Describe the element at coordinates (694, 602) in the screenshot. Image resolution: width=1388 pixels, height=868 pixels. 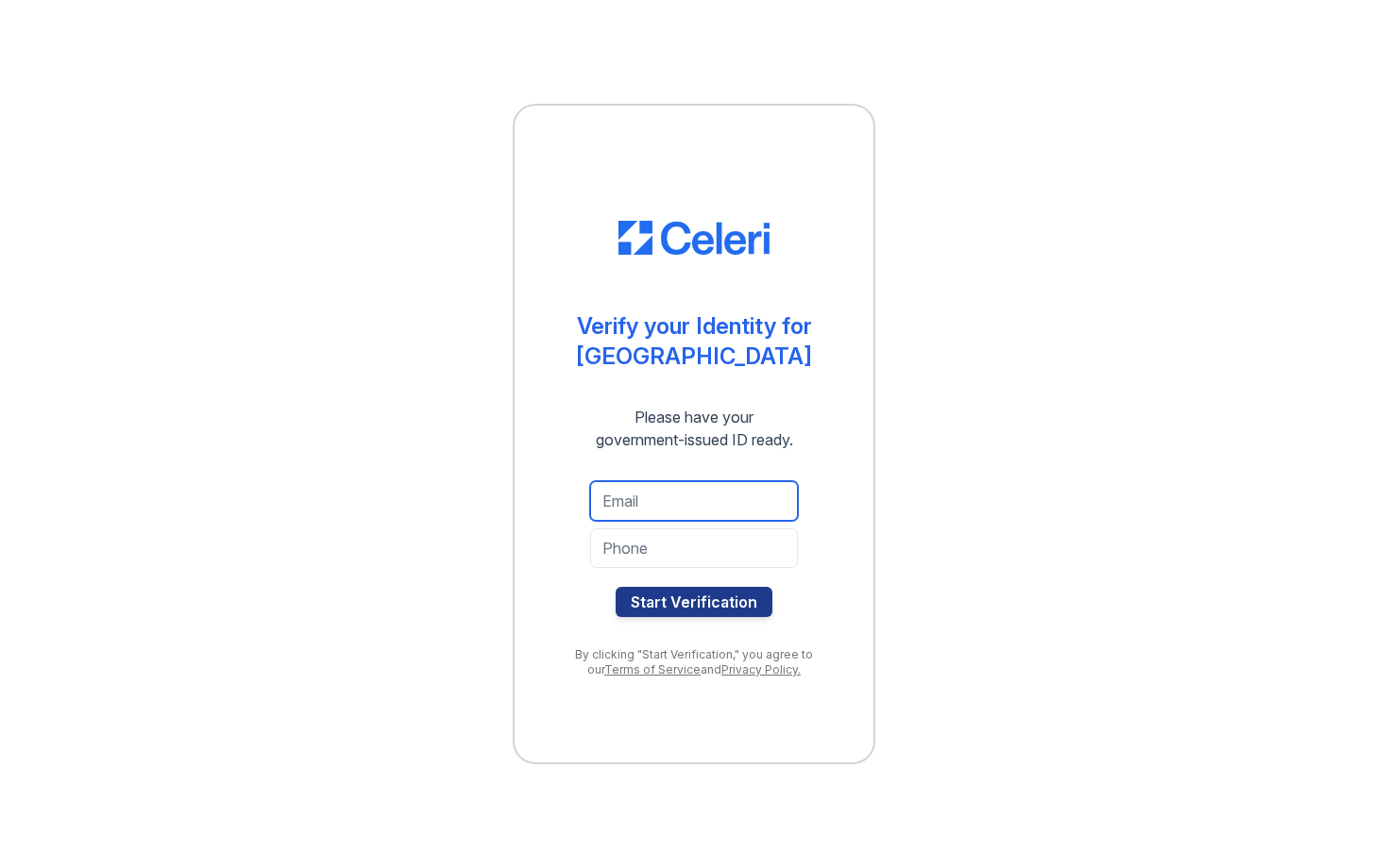
I see `button: Start Verification` at that location.